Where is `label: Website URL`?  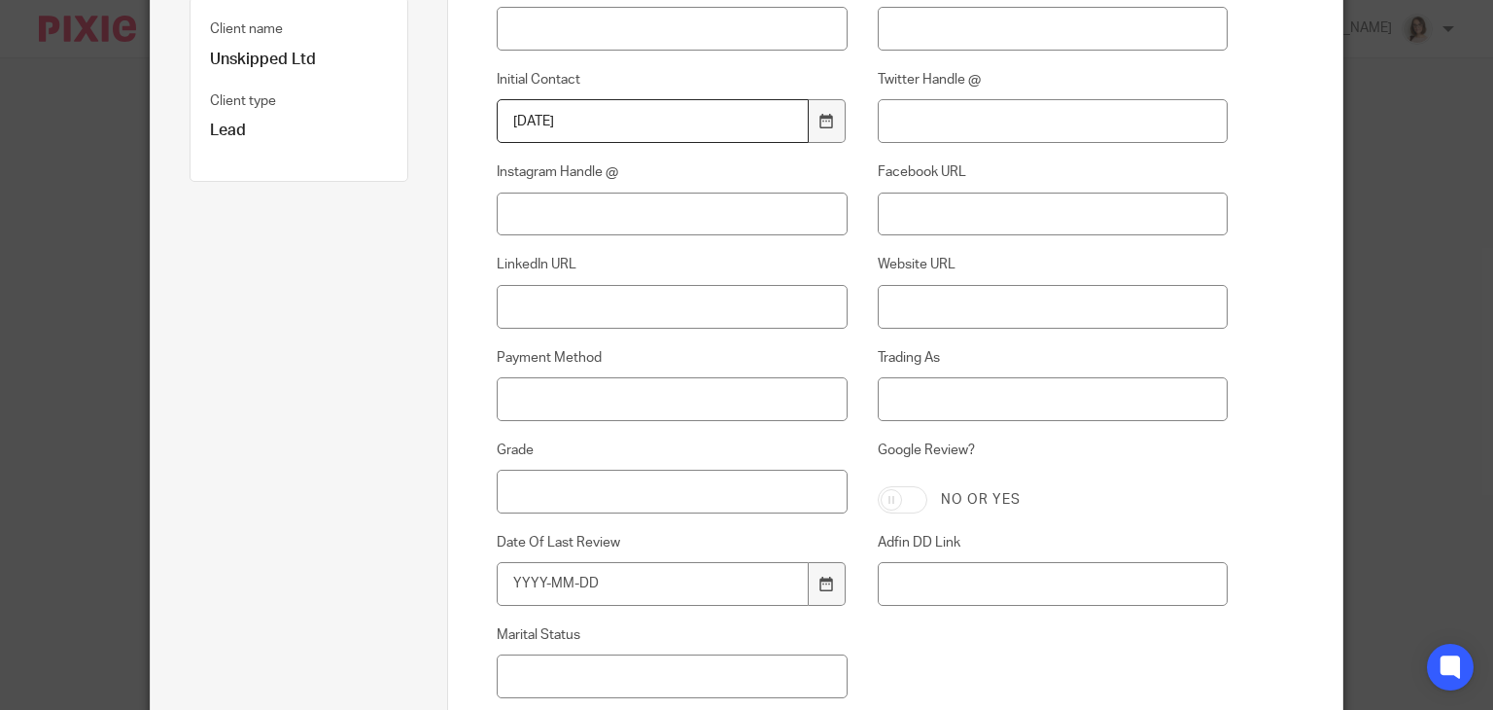
label: Website URL is located at coordinates (1053, 264).